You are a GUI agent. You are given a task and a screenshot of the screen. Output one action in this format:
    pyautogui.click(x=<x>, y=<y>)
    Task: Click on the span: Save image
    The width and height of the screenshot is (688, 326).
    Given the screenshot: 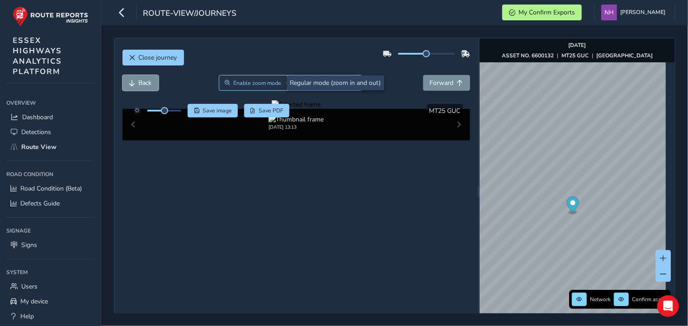 What is the action you would take?
    pyautogui.click(x=217, y=111)
    